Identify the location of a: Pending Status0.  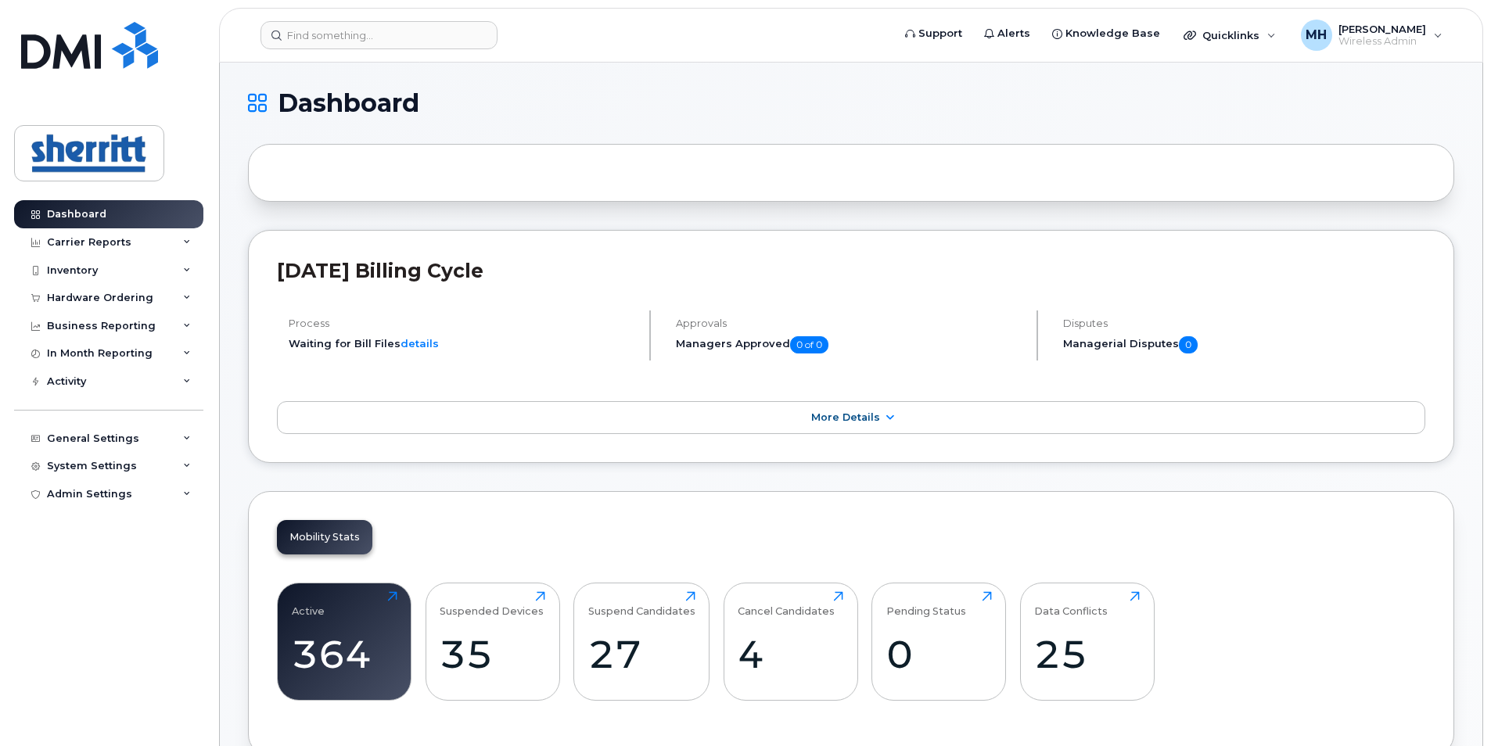
(939, 641).